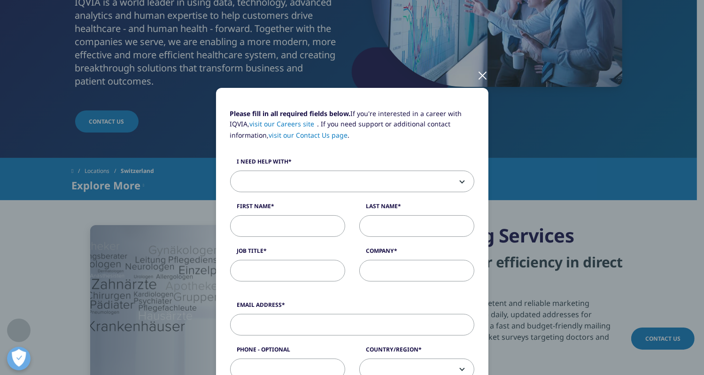  Describe the element at coordinates (416, 208) in the screenshot. I see `label: Last Name` at that location.